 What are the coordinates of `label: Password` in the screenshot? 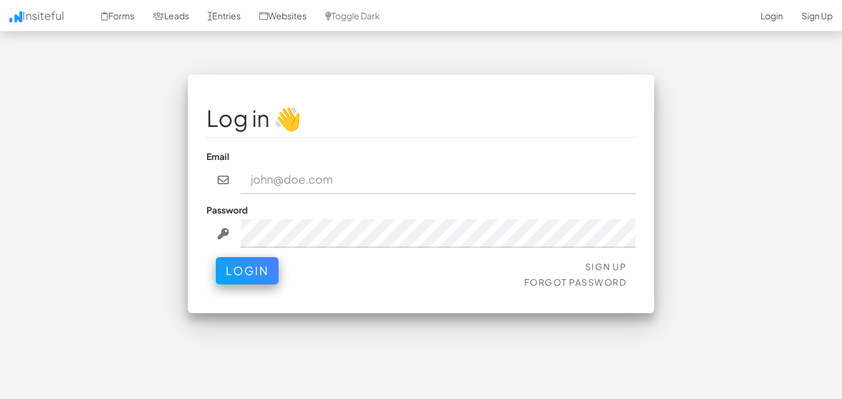 It's located at (227, 210).